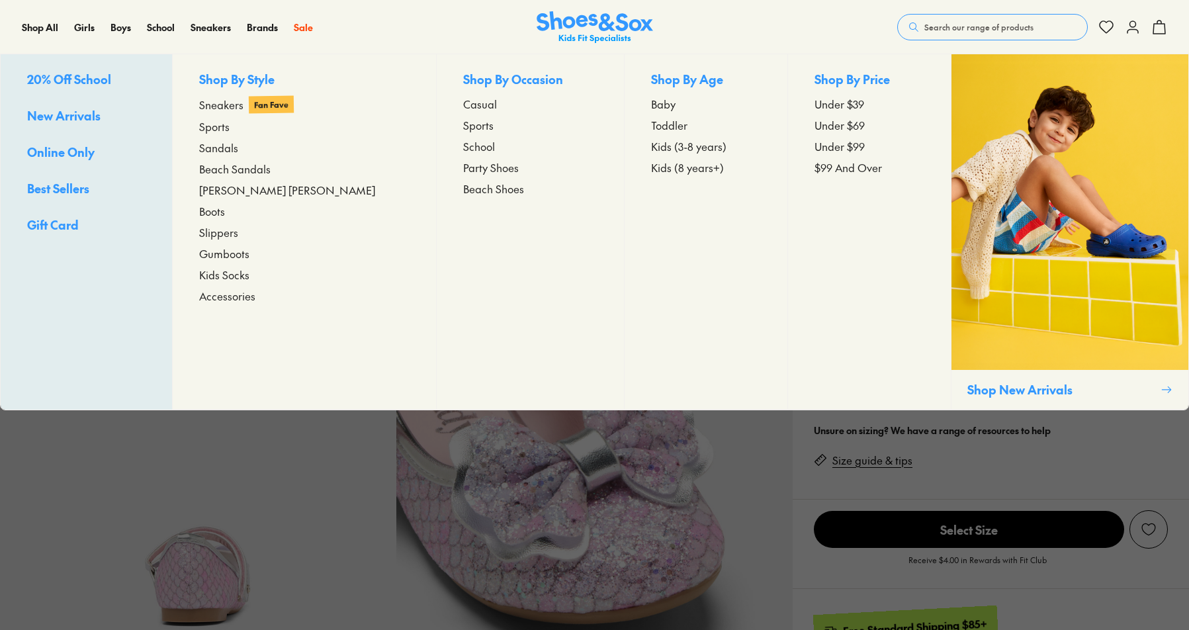 The image size is (1189, 630). Describe the element at coordinates (218, 148) in the screenshot. I see `span: Sandals` at that location.